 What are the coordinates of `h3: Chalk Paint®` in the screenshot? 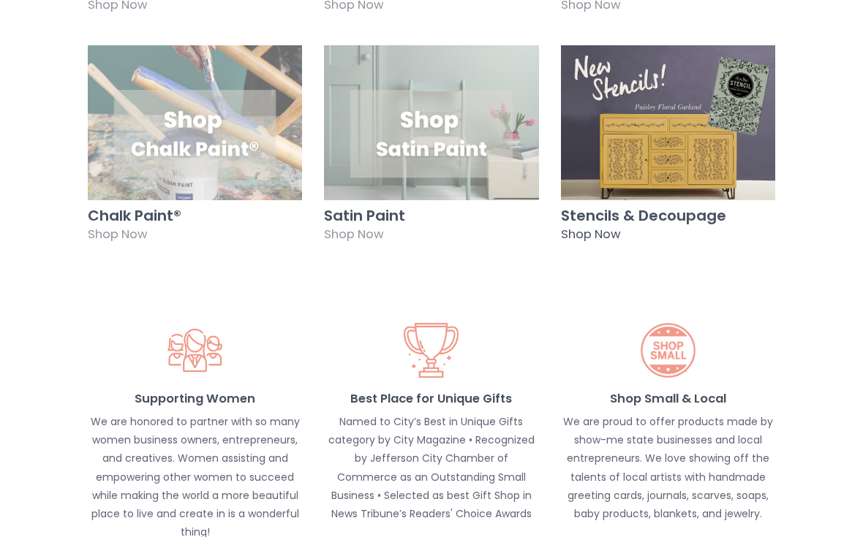 It's located at (194, 216).